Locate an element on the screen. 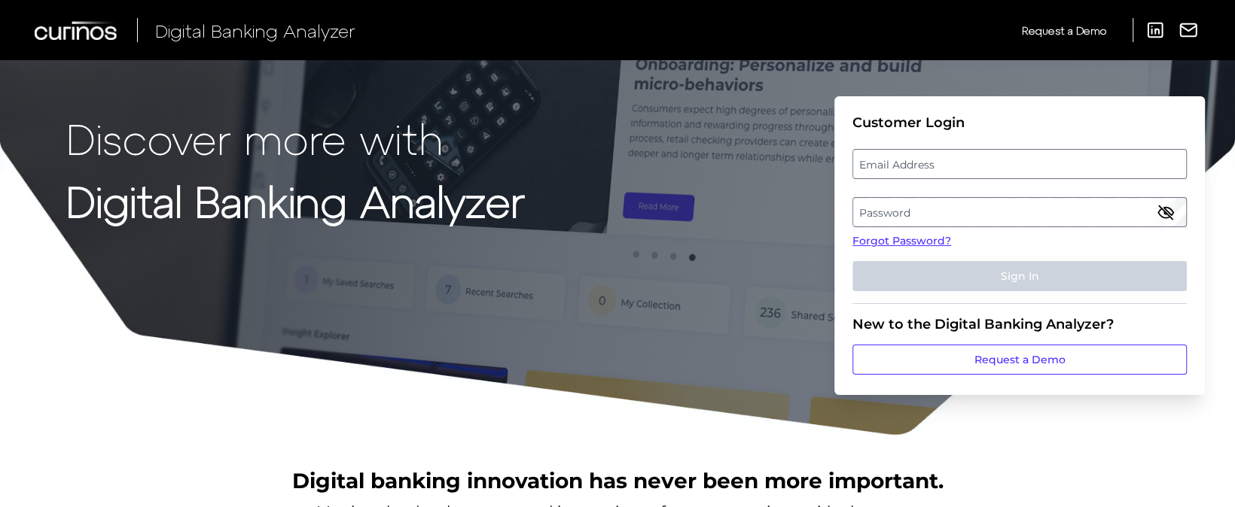 This screenshot has width=1235, height=507. h2: Digital banking innovation has never been more important. is located at coordinates (617, 481).